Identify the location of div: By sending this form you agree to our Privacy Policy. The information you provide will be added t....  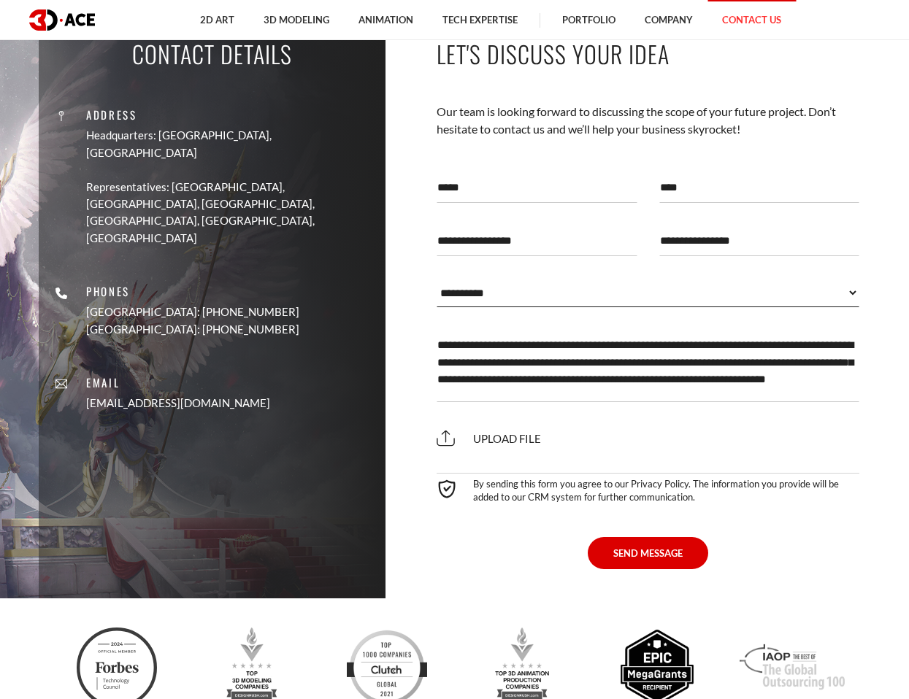
(648, 488).